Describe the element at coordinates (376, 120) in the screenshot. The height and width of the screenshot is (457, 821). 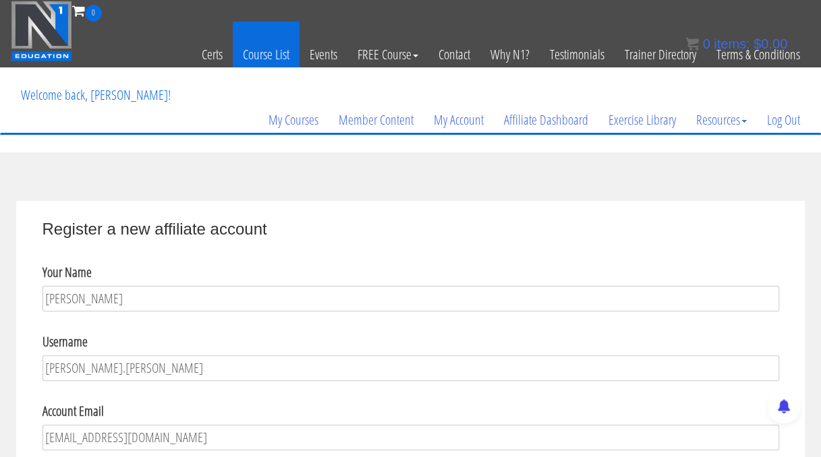
I see `a: Member Content` at that location.